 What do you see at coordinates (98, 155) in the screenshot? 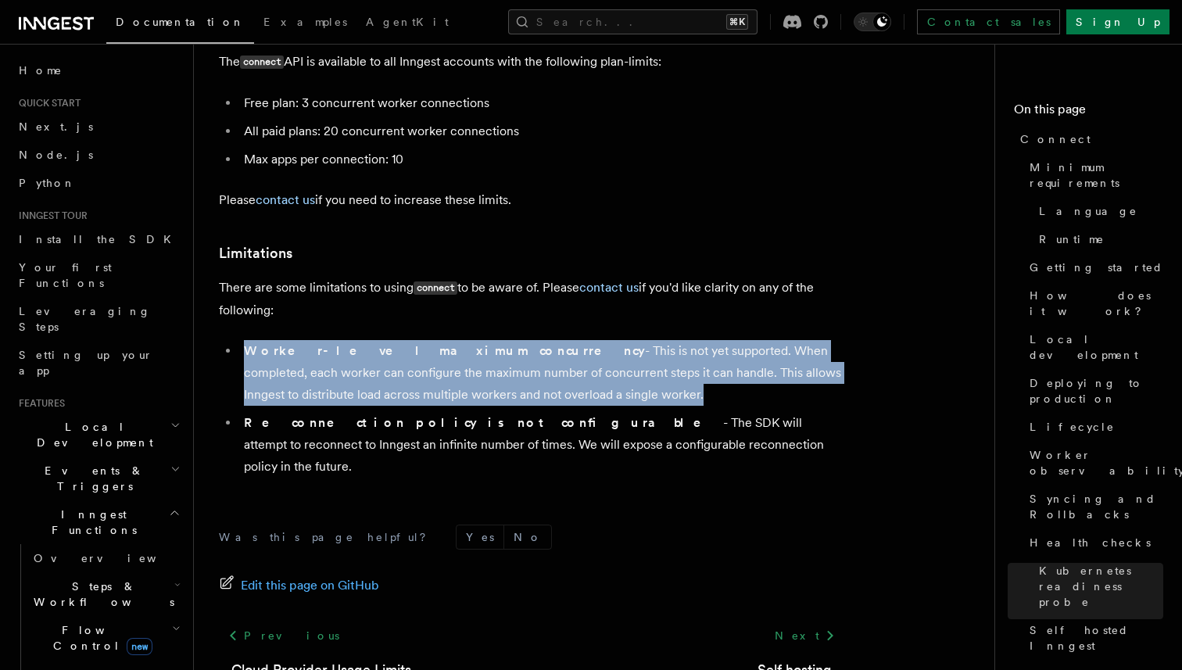
I see `a: Node.js` at bounding box center [98, 155].